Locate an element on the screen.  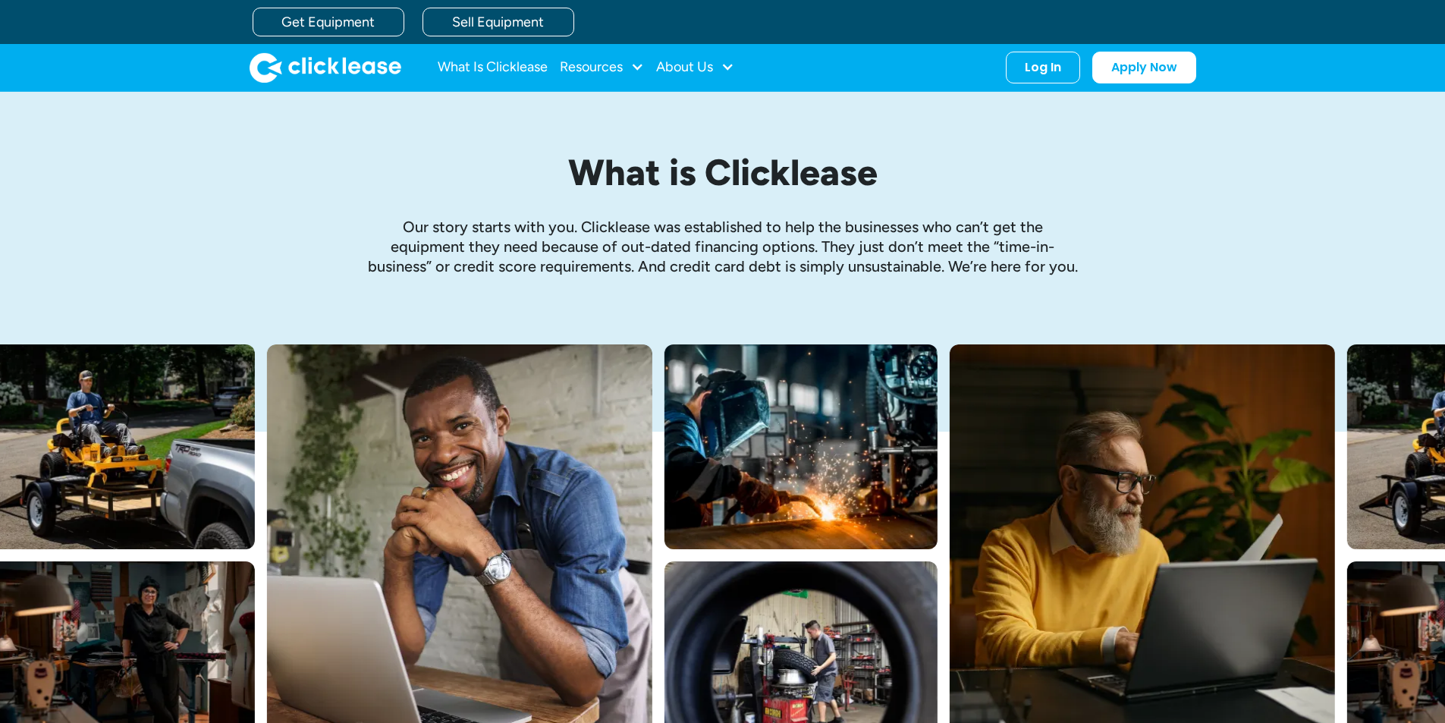
h1: What is Clicklease is located at coordinates (723, 172).